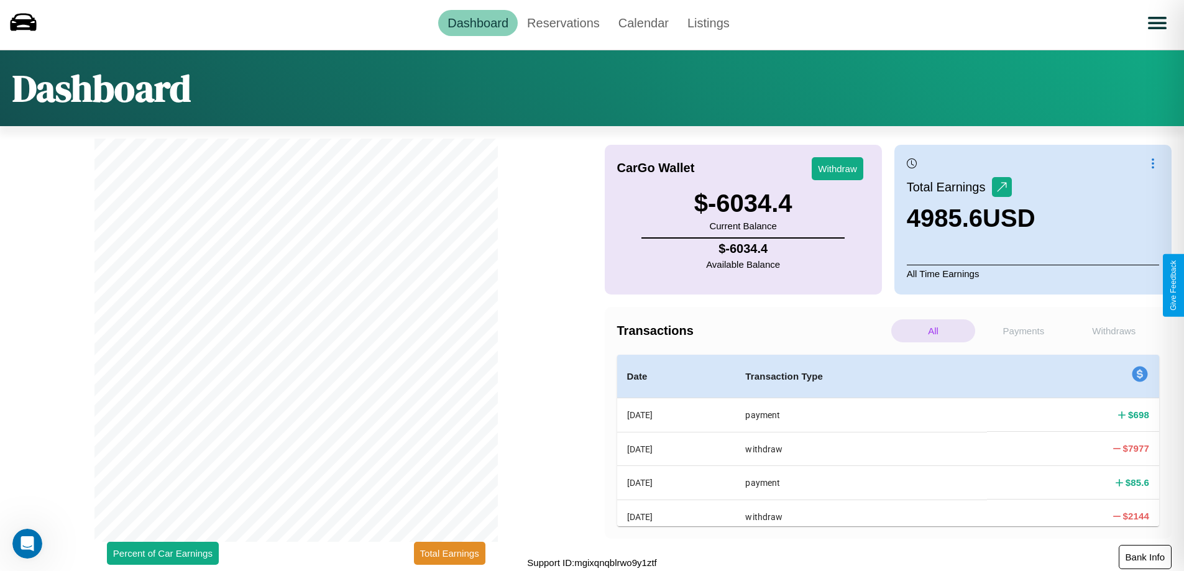 The image size is (1184, 571). Describe the element at coordinates (1033, 273) in the screenshot. I see `p: All Time Earnings` at that location.